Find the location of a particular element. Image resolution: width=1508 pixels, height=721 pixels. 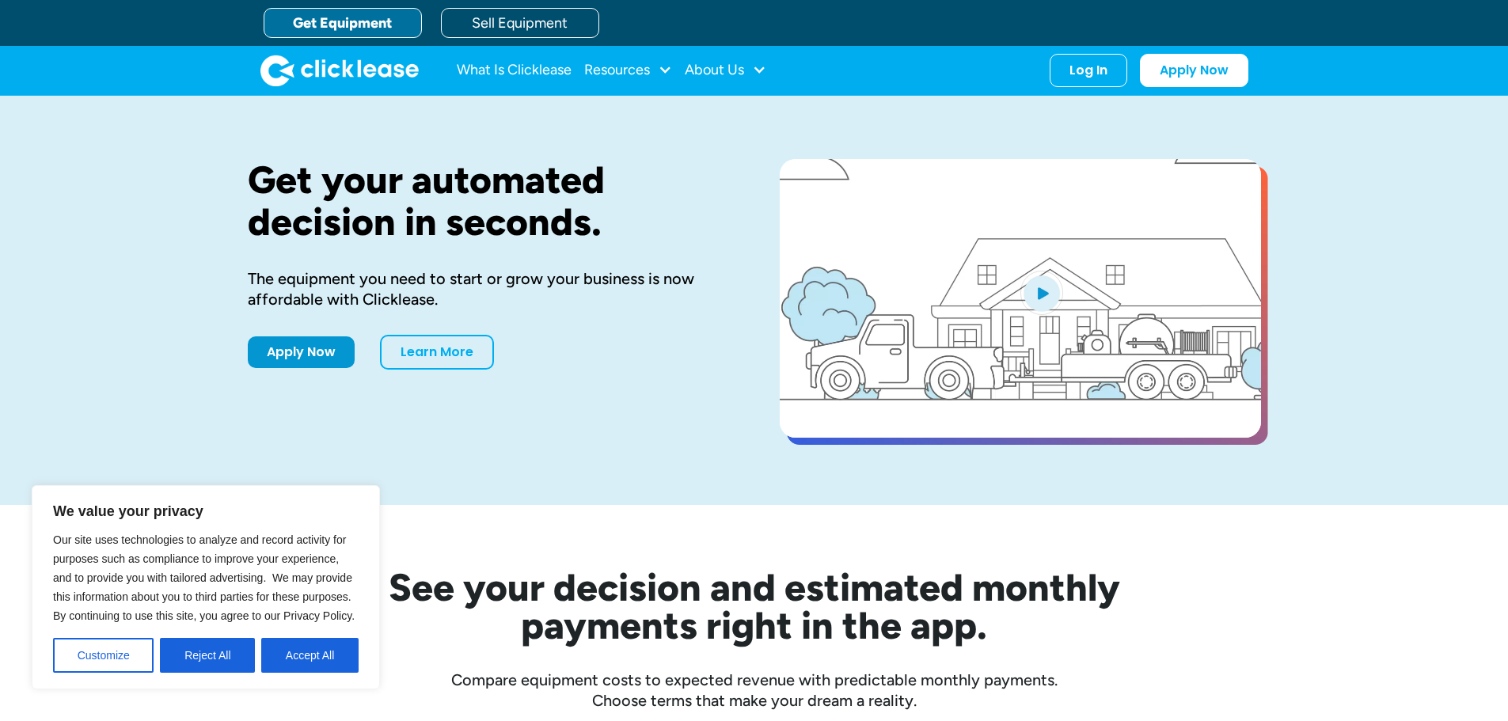

a: Learn More is located at coordinates (437, 352).